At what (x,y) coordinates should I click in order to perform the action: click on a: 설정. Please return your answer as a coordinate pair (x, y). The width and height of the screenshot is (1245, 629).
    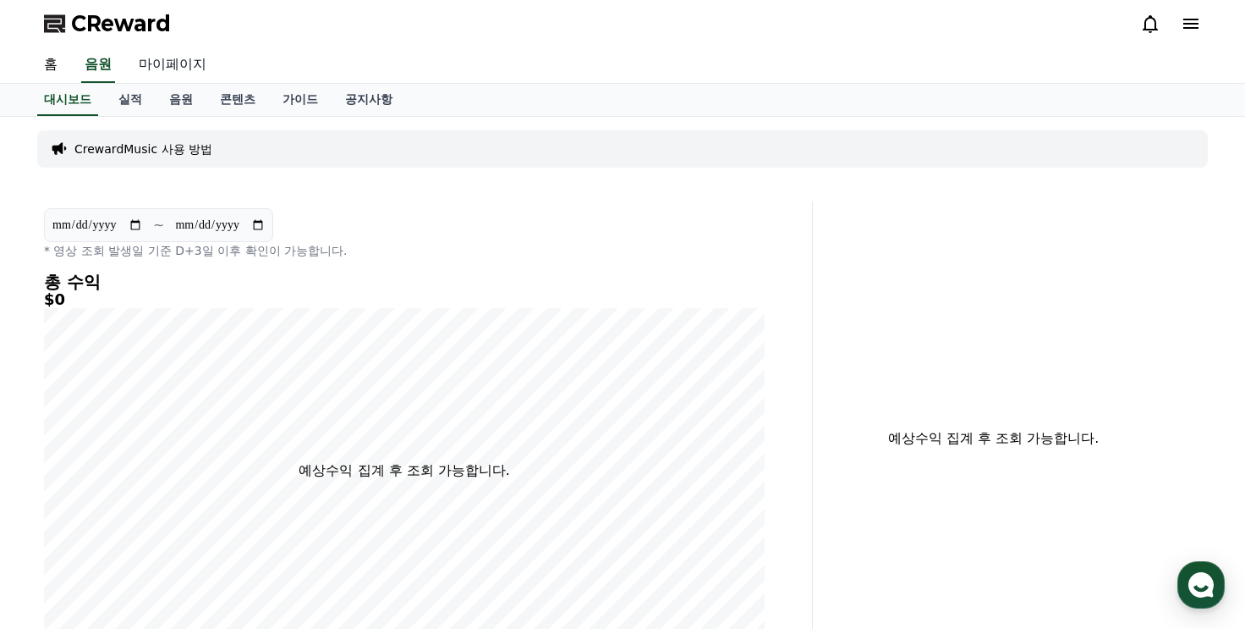
    Looking at the image, I should click on (272, 509).